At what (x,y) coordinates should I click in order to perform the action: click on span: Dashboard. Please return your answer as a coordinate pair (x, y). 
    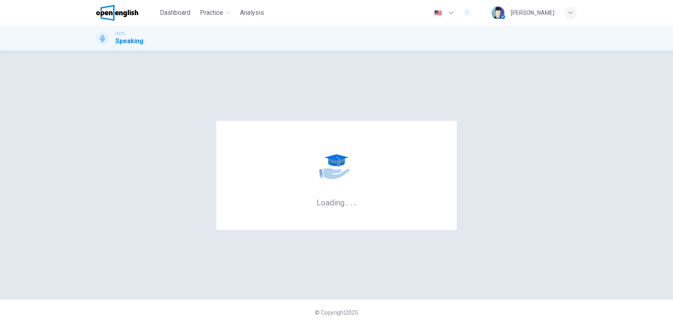
    Looking at the image, I should click on (175, 13).